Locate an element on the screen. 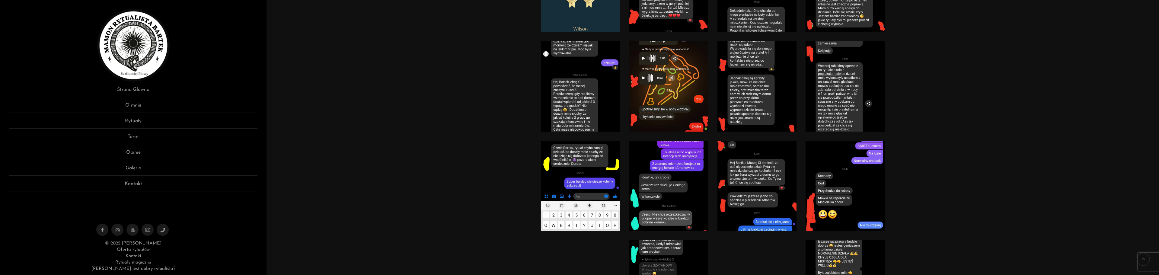 This screenshot has height=275, width=1159. a: Oferta rytuałów is located at coordinates (133, 250).